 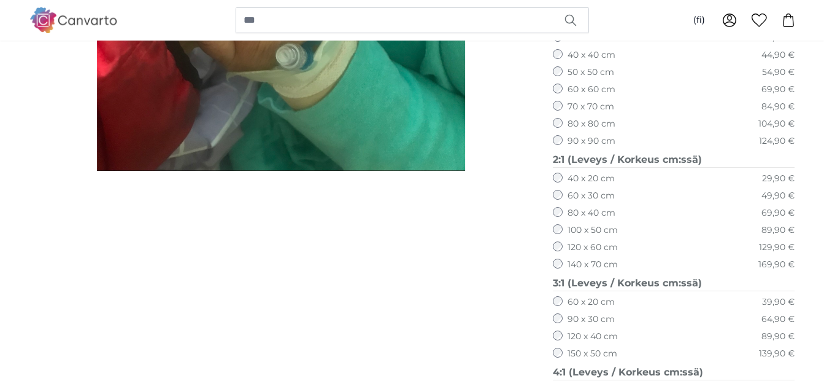 I want to click on div: 169,90 €, so click(x=776, y=265).